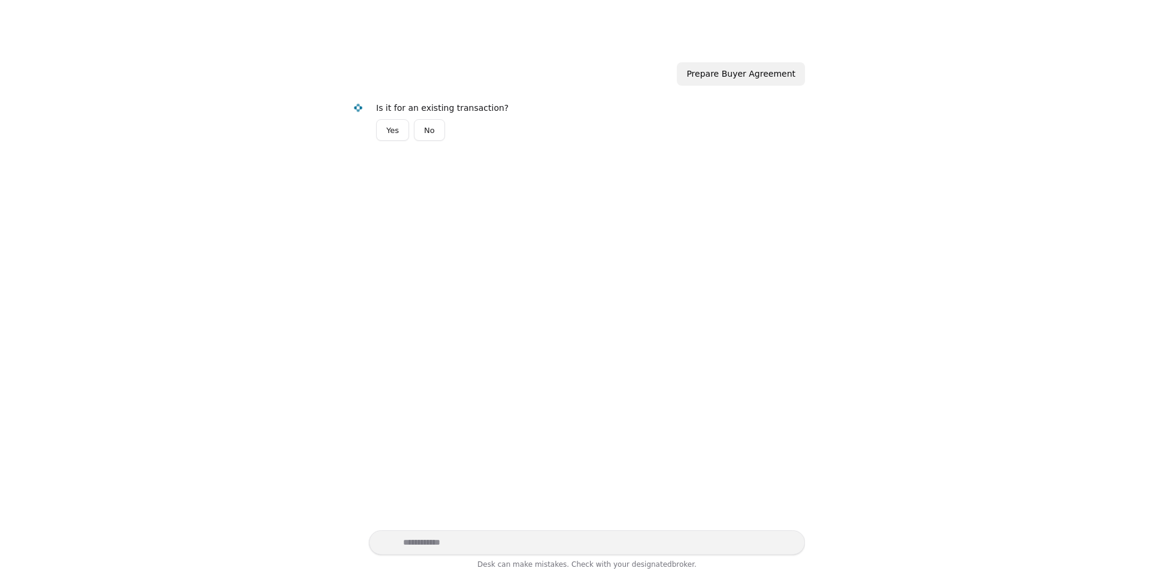 Image resolution: width=1150 pixels, height=574 pixels. What do you see at coordinates (587, 542) in the screenshot?
I see `textarea: Write your prompt here` at bounding box center [587, 542].